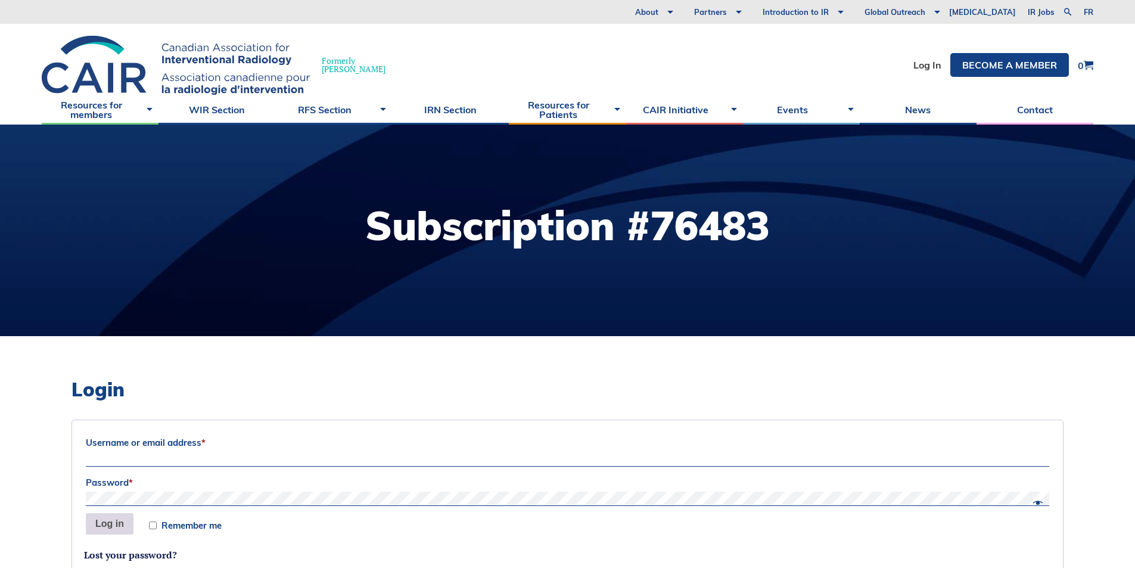  What do you see at coordinates (217, 110) in the screenshot?
I see `a: WIR Section` at bounding box center [217, 110].